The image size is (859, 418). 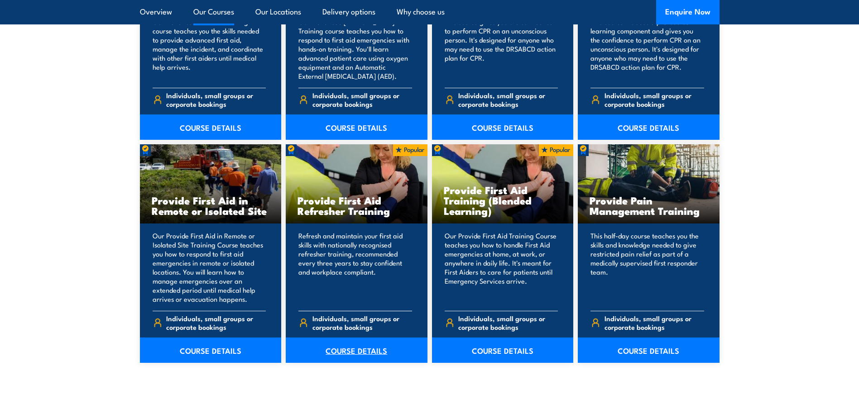 What do you see at coordinates (647, 267) in the screenshot?
I see `p: This half-day course teaches you the skills and knowledge needed to give restricted pain relief a...` at bounding box center [647, 267].